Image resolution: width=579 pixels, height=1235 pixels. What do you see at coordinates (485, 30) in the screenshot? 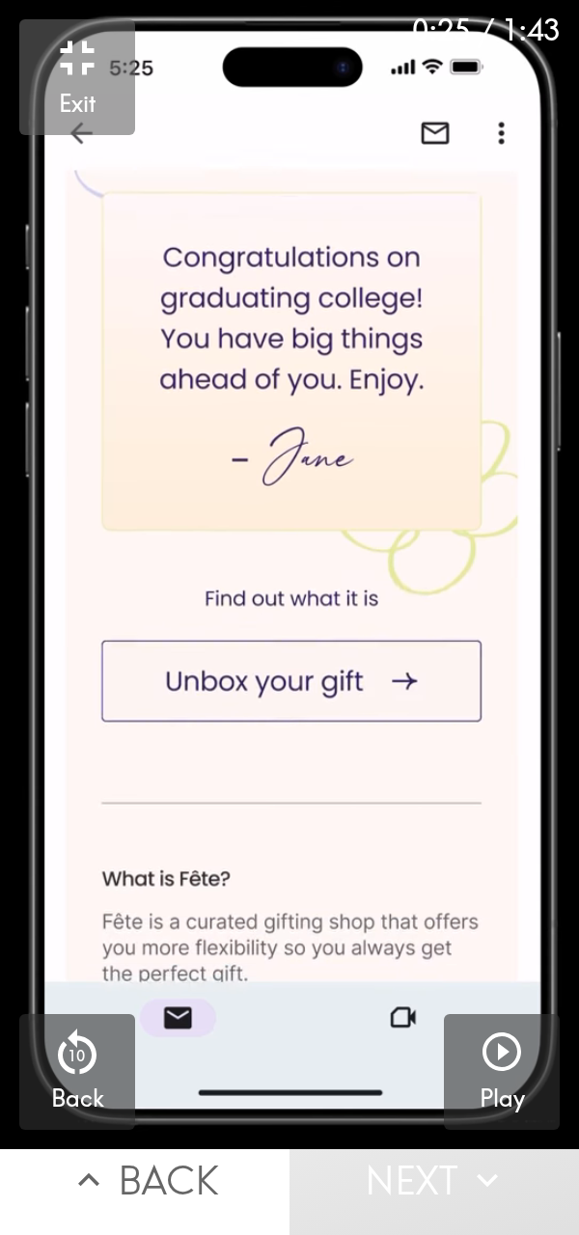
I see `div: 0:25 / 1:43` at bounding box center [485, 30].